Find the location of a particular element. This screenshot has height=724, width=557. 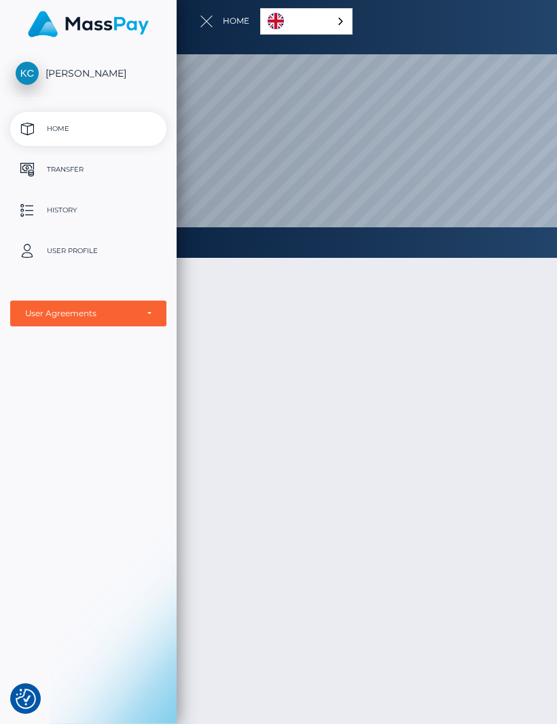

a: History is located at coordinates (88, 210).